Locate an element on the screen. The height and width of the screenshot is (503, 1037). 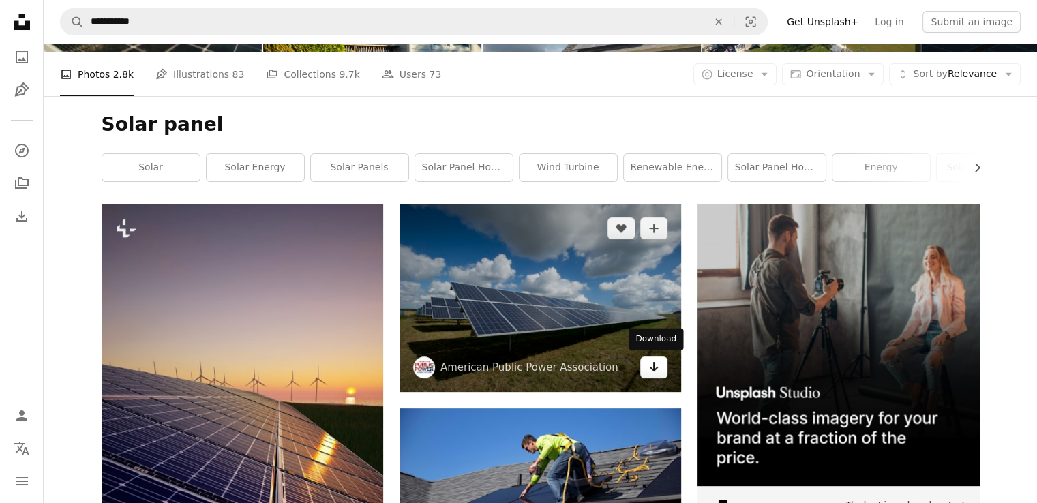
button: Search Unsplash is located at coordinates (72, 22).